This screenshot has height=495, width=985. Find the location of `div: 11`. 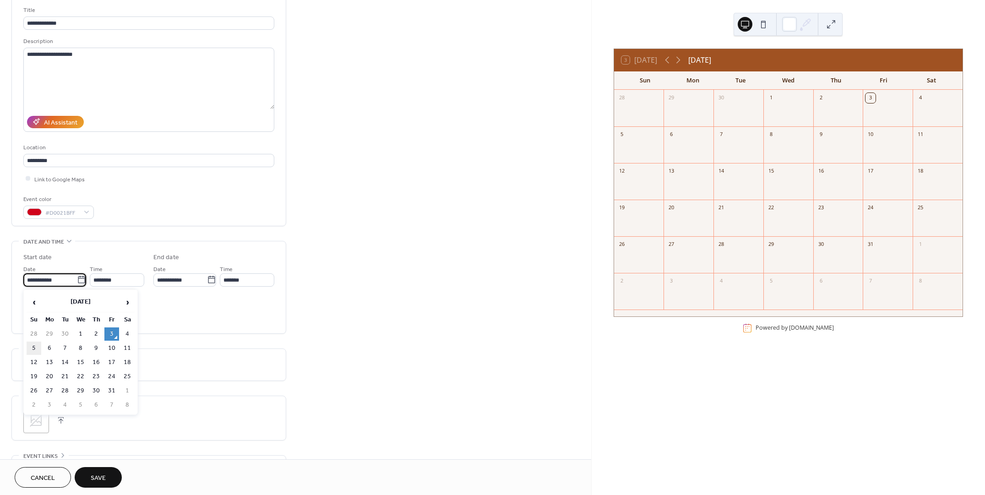

div: 11 is located at coordinates (921, 135).